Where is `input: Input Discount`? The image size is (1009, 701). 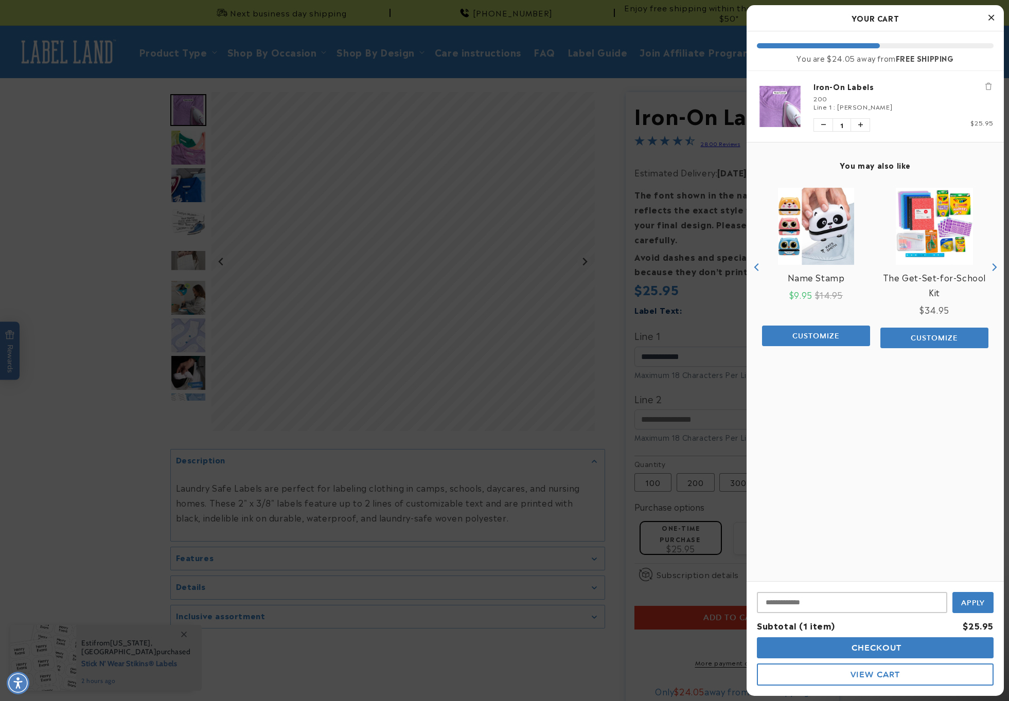 input: Input Discount is located at coordinates (852, 602).